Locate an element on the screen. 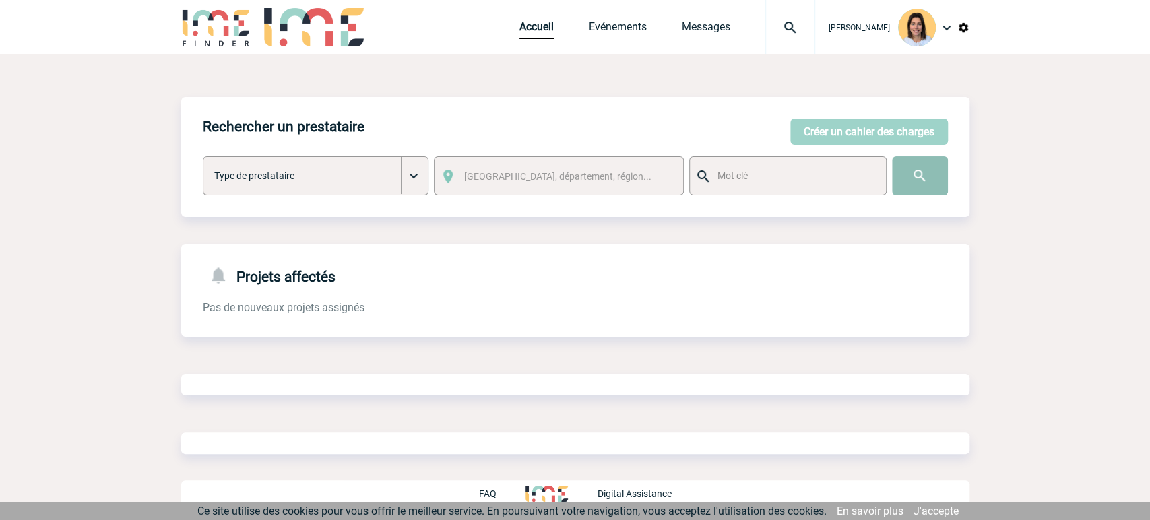 This screenshot has width=1150, height=520. a: J'accepte is located at coordinates (936, 511).